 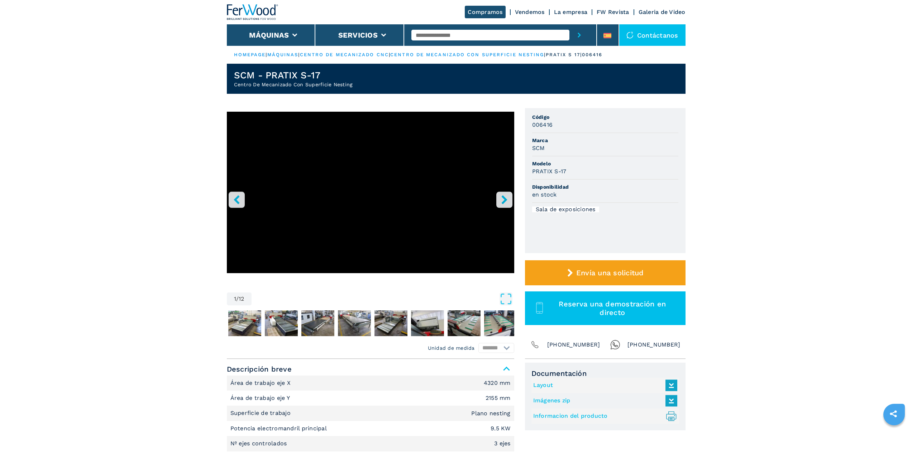 I want to click on p: 006416, so click(x=592, y=55).